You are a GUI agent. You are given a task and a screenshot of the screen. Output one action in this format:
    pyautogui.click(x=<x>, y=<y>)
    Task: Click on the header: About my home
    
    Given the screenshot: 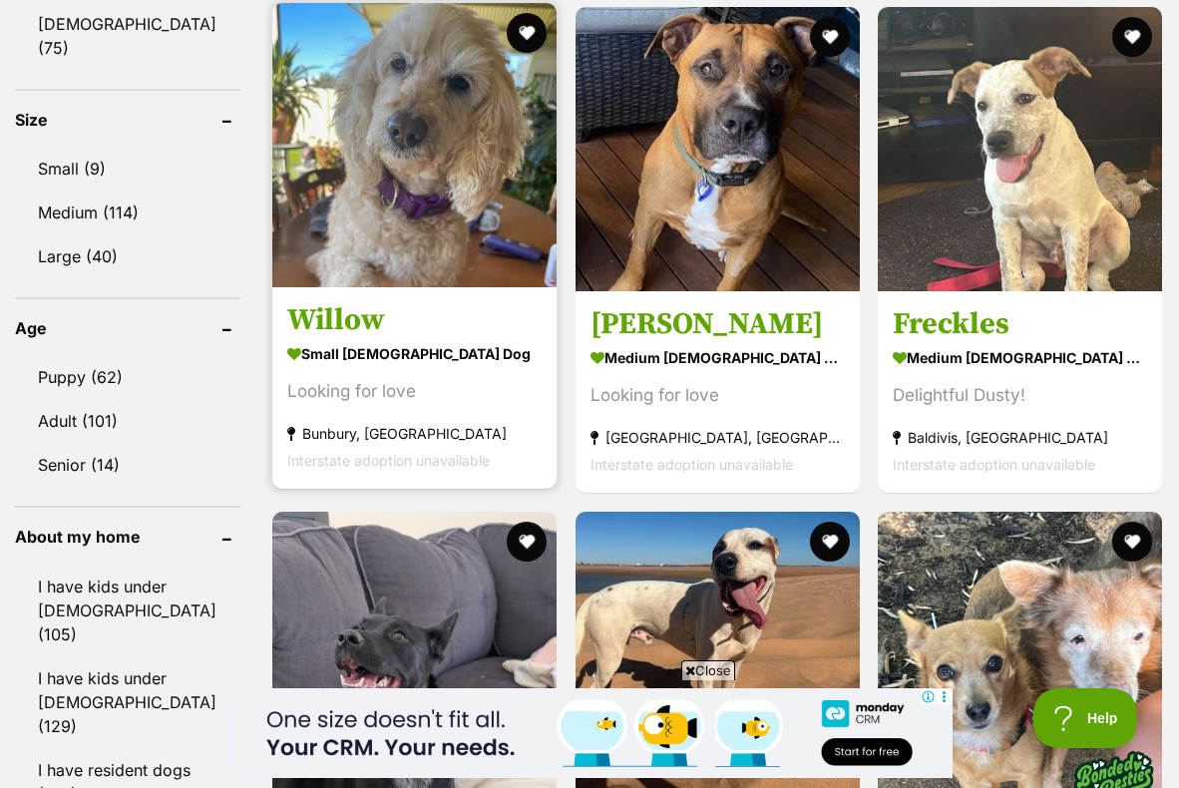 What is the action you would take?
    pyautogui.click(x=128, y=536)
    